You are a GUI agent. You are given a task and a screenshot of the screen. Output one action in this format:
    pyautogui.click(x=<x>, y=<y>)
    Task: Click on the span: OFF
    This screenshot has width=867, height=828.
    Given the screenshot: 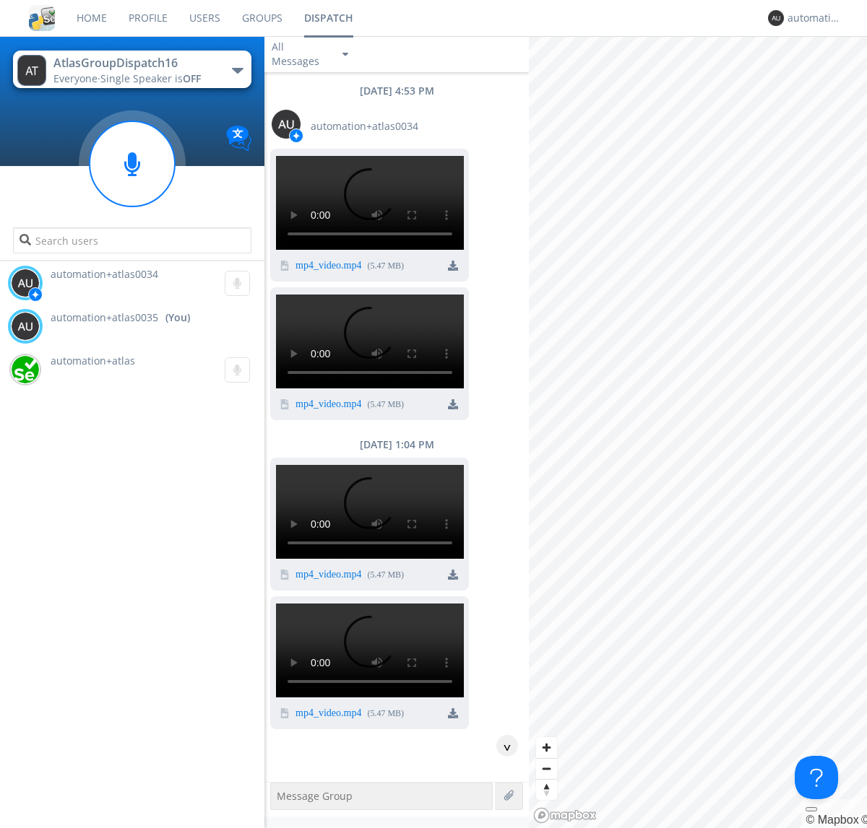 What is the action you would take?
    pyautogui.click(x=191, y=78)
    